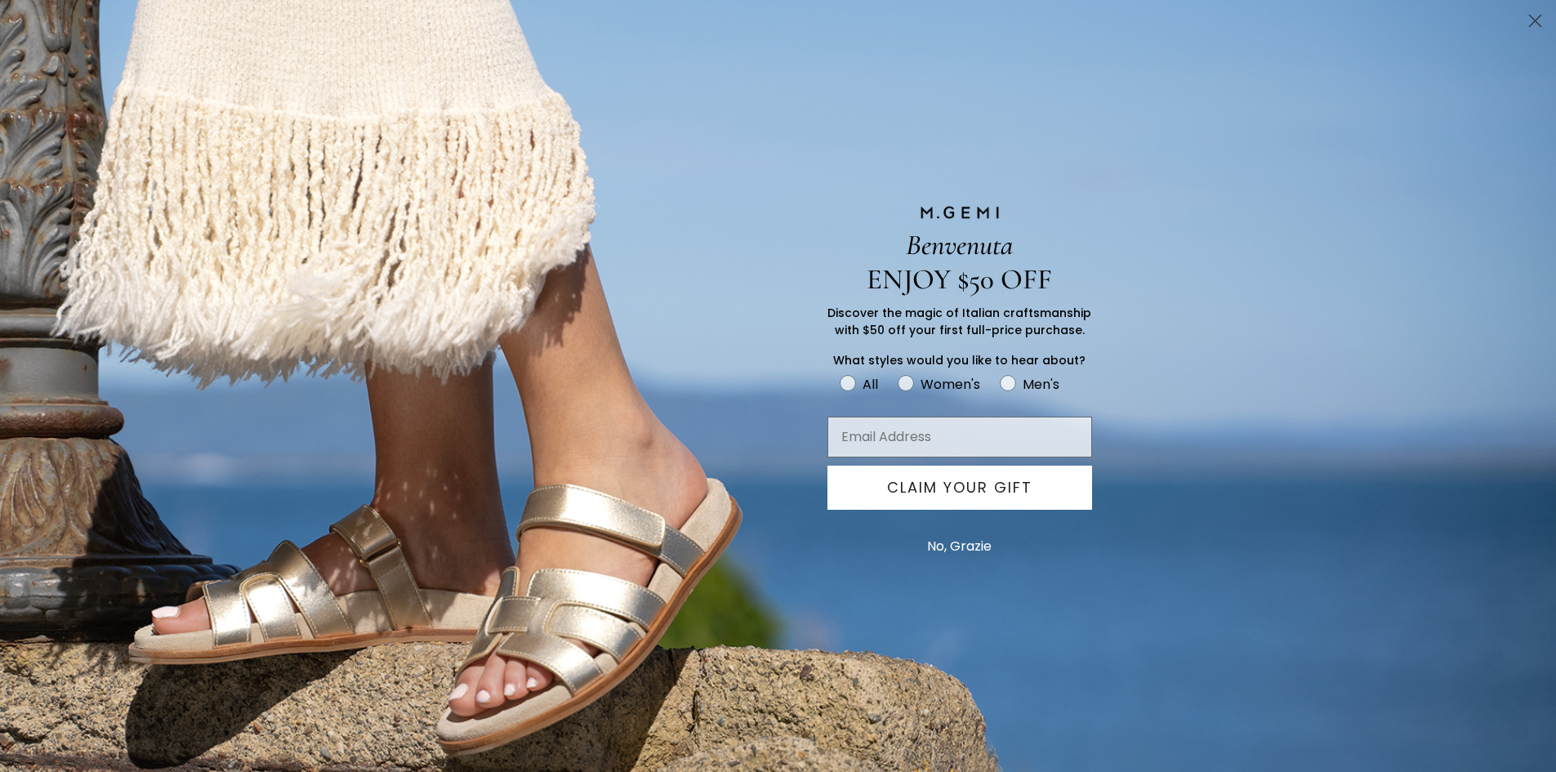 Image resolution: width=1556 pixels, height=772 pixels. Describe the element at coordinates (959, 360) in the screenshot. I see `span: What styles would you like to hear about?` at that location.